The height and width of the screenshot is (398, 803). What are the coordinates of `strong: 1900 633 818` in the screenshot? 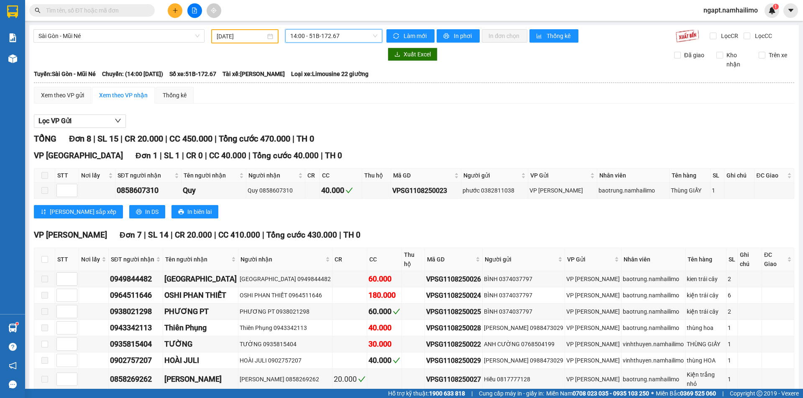 It's located at (447, 394).